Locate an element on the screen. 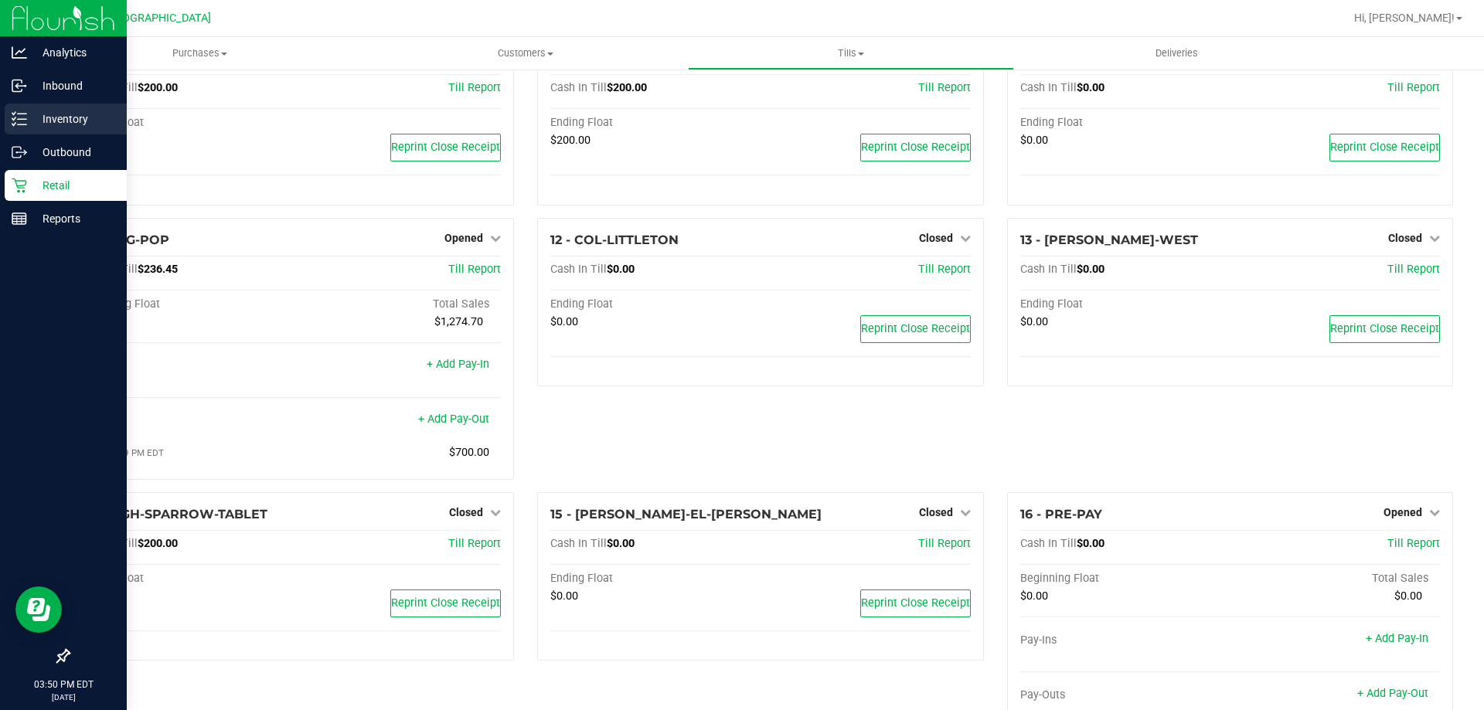 The width and height of the screenshot is (1484, 710). a: Customers is located at coordinates (525, 53).